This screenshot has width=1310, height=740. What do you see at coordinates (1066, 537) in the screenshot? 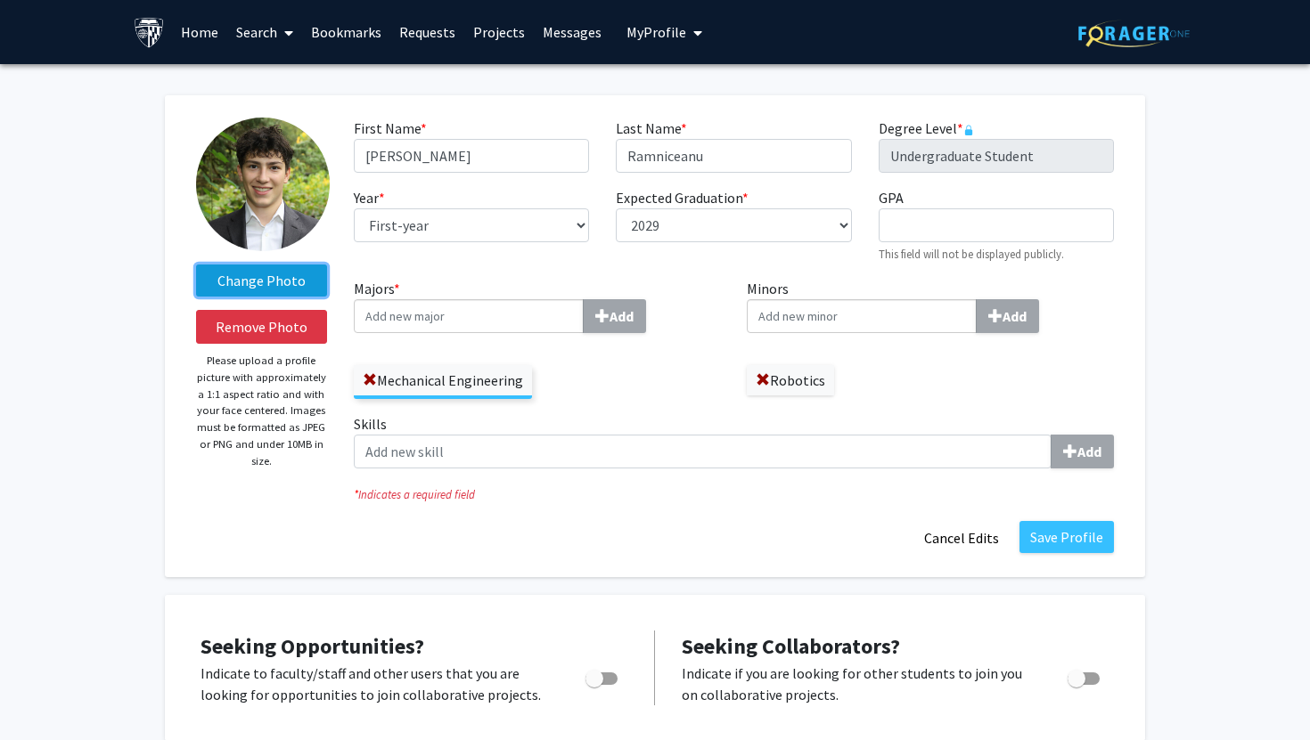
I see `button: Save Profile` at bounding box center [1066, 537].